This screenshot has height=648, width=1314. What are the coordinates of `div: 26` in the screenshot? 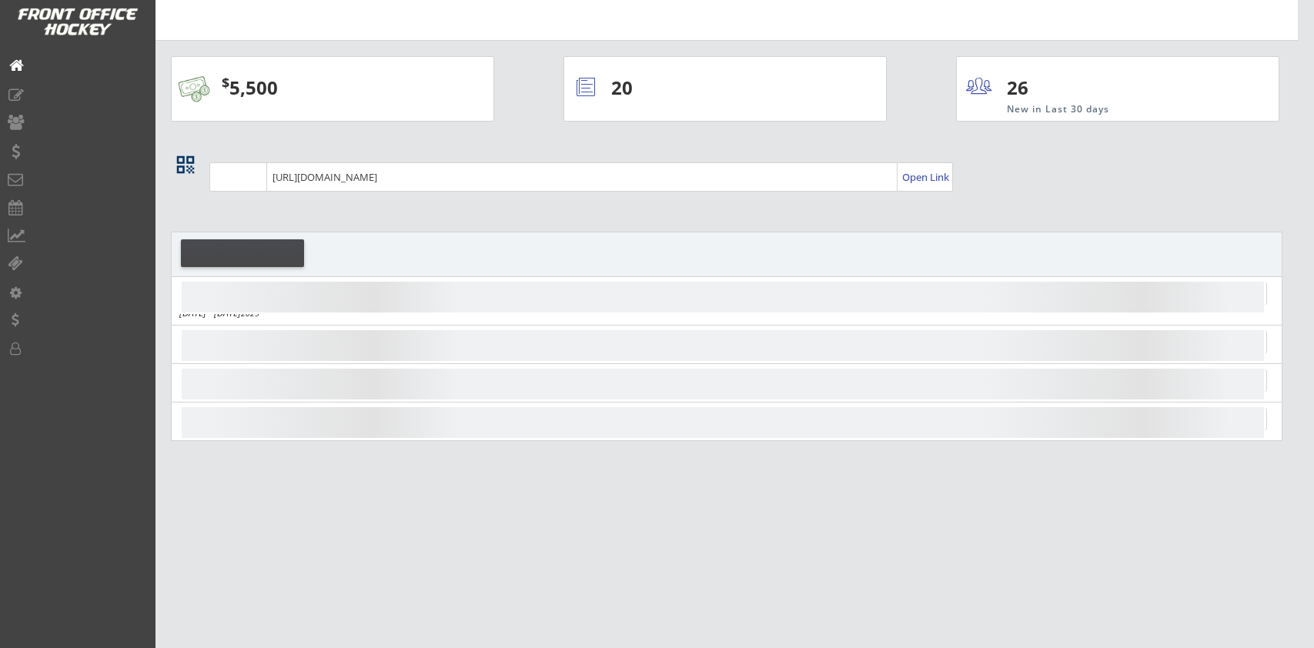 It's located at (1054, 88).